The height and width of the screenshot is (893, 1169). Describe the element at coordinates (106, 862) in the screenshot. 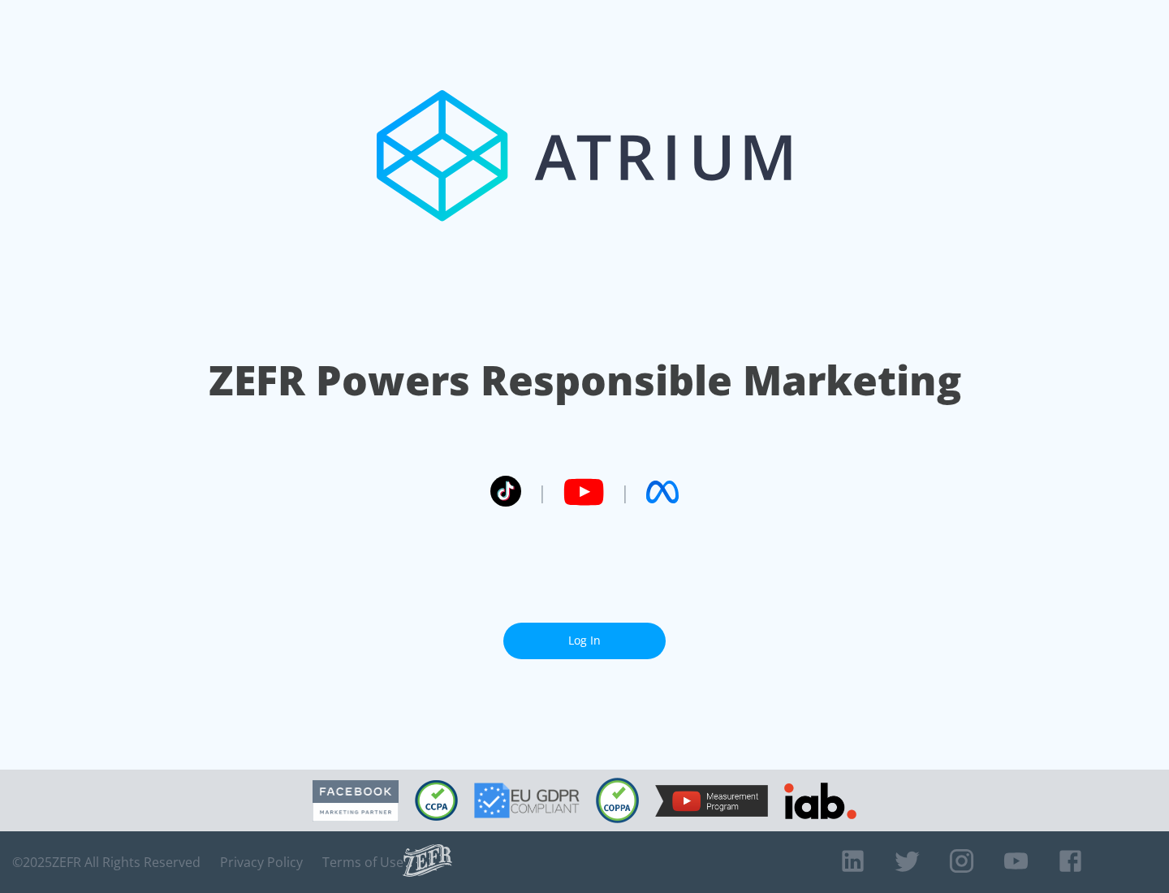

I see `span: © 2025 ZEFR All Rights Reserved` at that location.